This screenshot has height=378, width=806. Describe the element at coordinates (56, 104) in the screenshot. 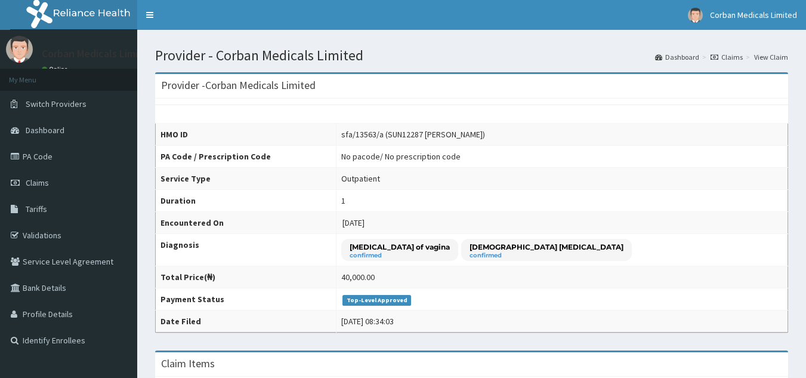

I see `span: Switch Providers` at that location.